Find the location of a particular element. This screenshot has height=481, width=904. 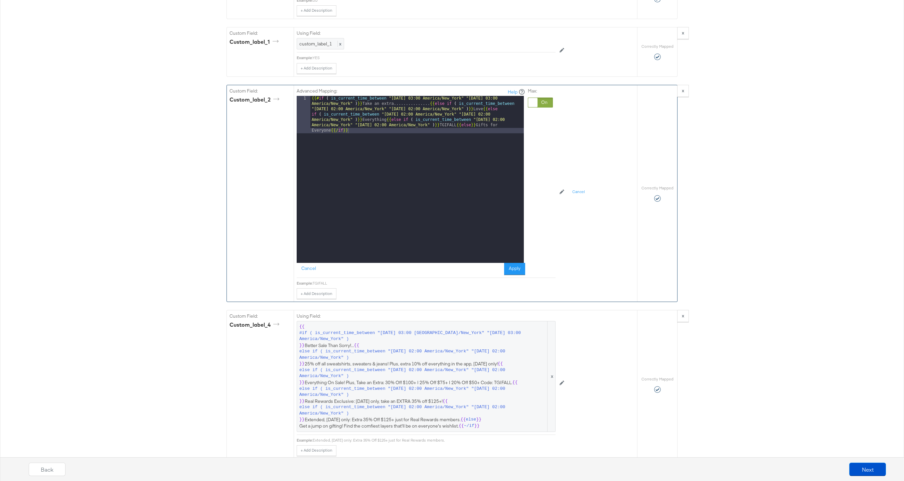

div: custom_label_1 is located at coordinates (255, 42).